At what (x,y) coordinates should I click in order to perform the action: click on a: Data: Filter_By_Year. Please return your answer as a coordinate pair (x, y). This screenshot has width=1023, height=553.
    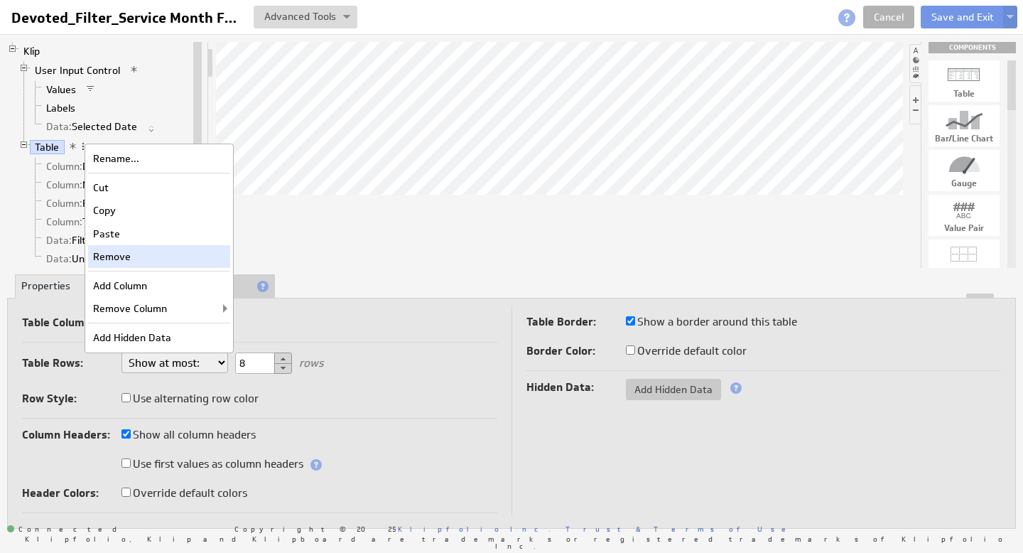
    Looking at the image, I should click on (93, 240).